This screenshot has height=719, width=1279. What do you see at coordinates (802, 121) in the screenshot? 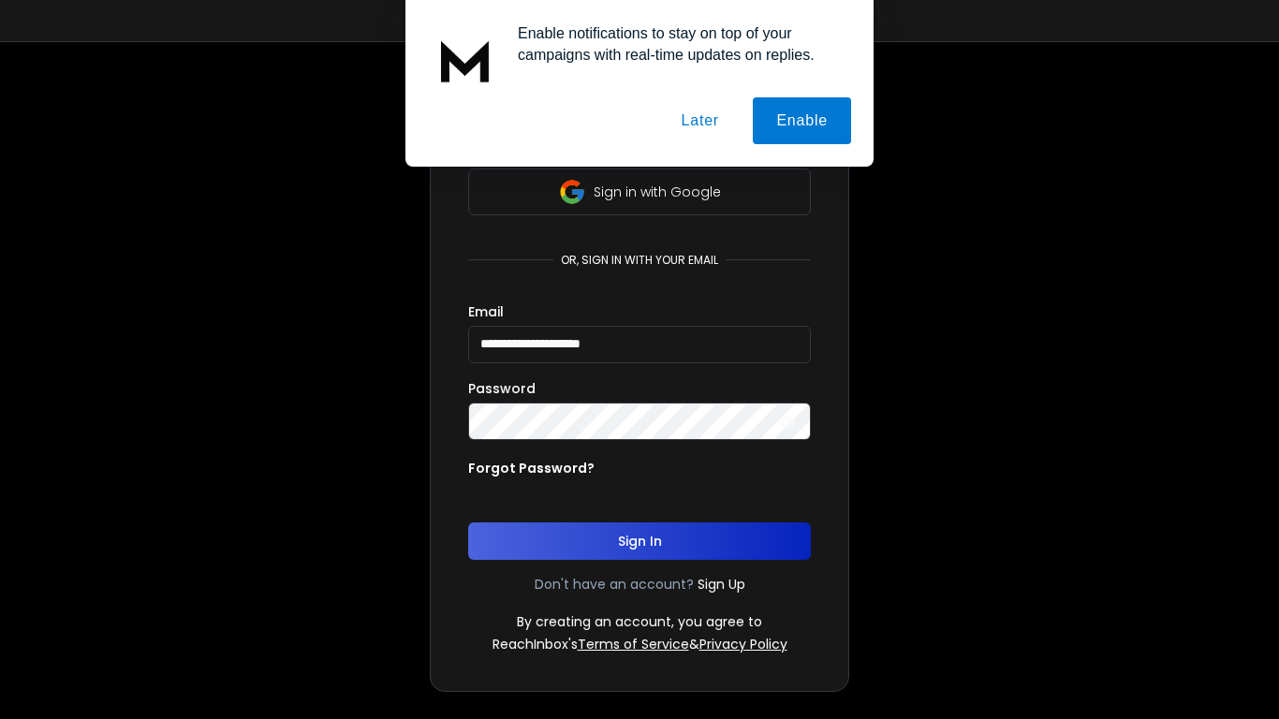
I see `button: Enable` at bounding box center [802, 121].